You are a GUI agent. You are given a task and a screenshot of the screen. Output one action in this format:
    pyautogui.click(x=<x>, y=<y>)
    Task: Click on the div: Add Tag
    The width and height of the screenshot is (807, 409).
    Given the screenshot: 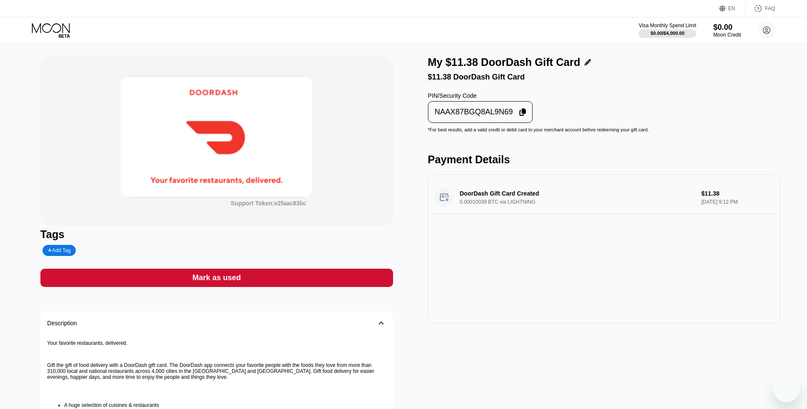 What is the action you would take?
    pyautogui.click(x=59, y=251)
    